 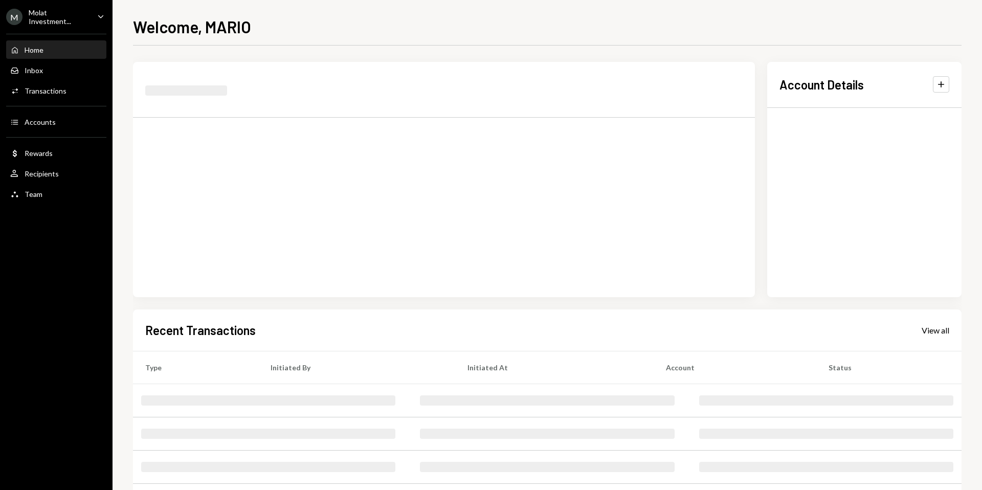 What do you see at coordinates (936, 331) in the screenshot?
I see `div: View all` at bounding box center [936, 331].